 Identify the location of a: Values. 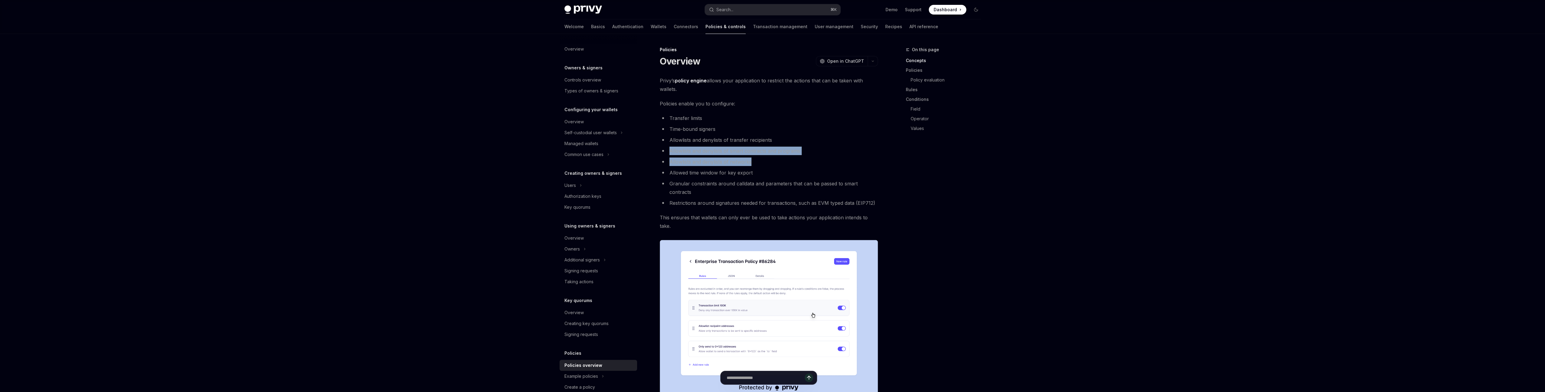
(948, 128).